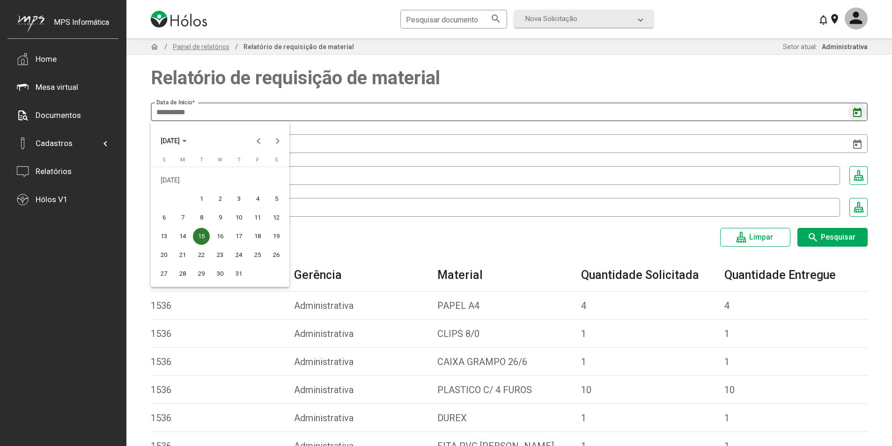 The width and height of the screenshot is (892, 446). What do you see at coordinates (164, 274) in the screenshot?
I see `button: 27 July 2025` at bounding box center [164, 274].